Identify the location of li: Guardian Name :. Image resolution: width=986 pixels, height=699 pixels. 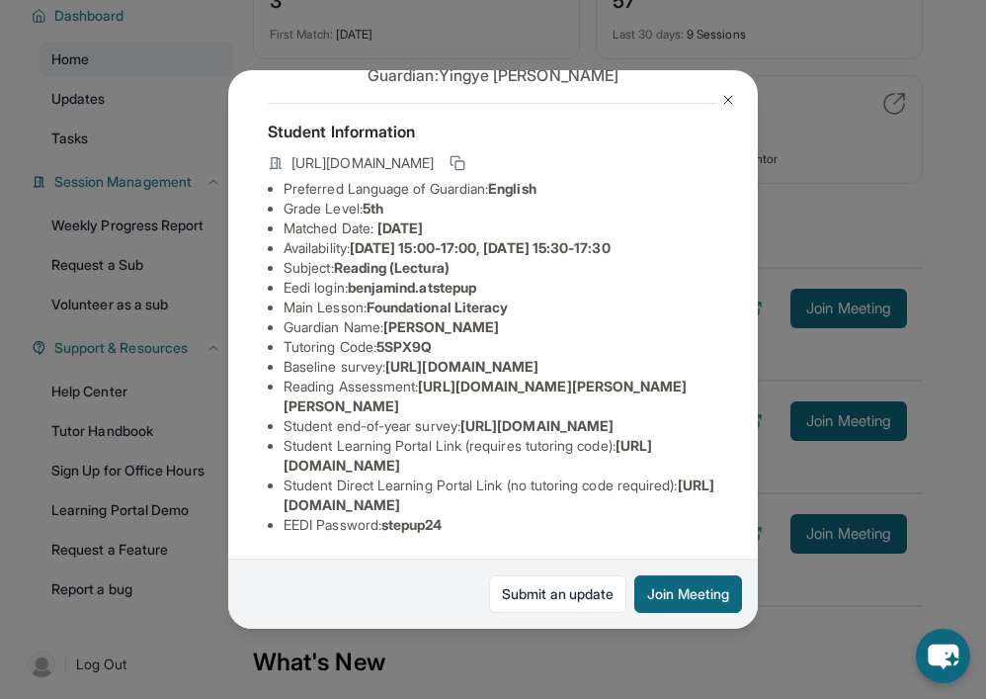
(501, 327).